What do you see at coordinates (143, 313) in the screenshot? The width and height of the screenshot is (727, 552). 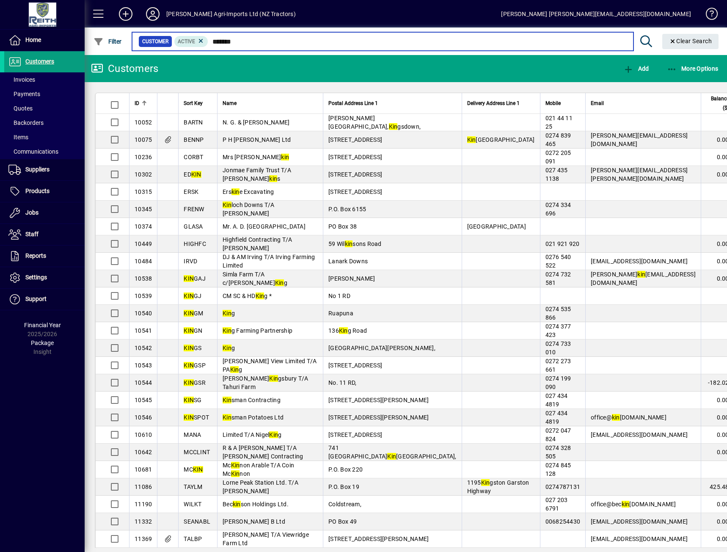 I see `span: 10540` at bounding box center [143, 313].